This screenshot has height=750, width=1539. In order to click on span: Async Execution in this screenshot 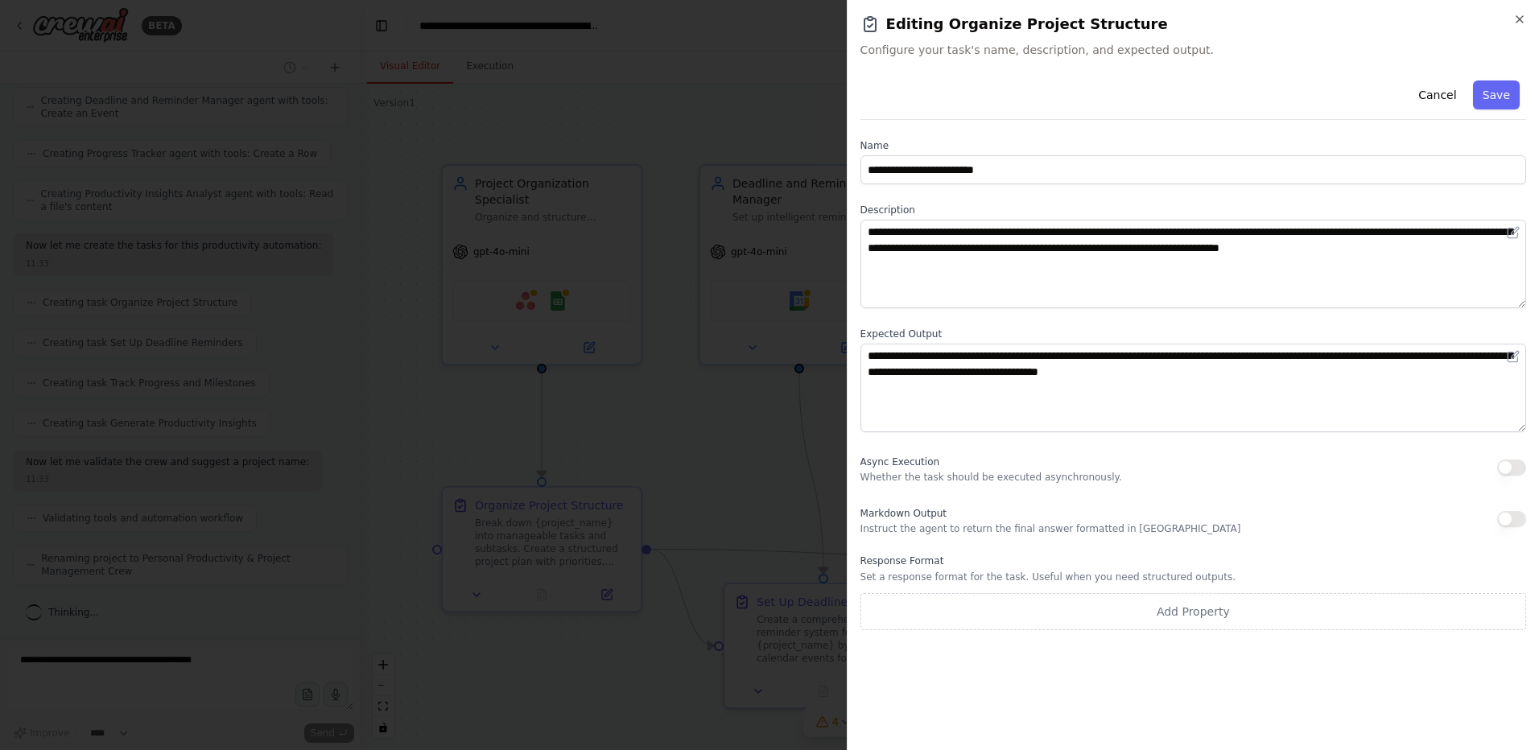, I will do `click(900, 462)`.